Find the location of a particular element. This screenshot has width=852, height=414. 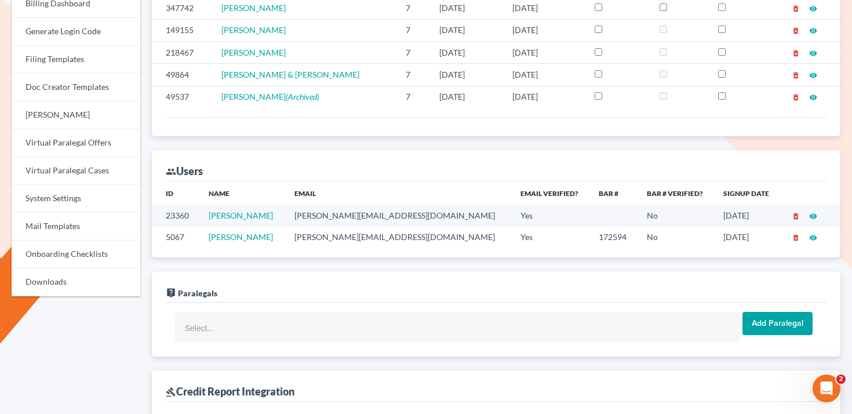

a: Downloads is located at coordinates (76, 282).